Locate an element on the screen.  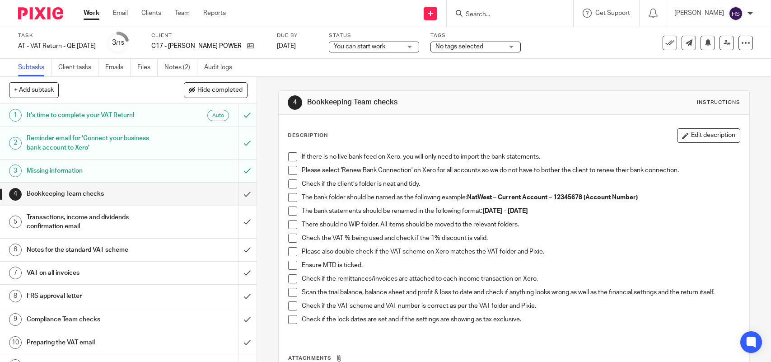
h1: Missing information is located at coordinates (94, 171).